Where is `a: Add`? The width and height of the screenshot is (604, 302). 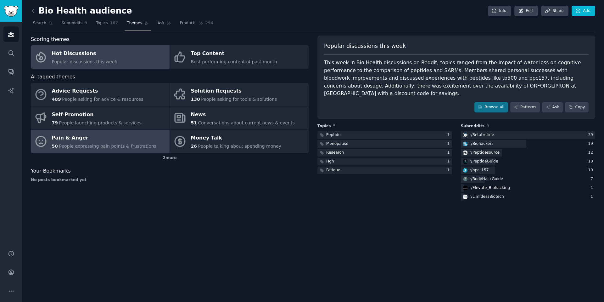
a: Add is located at coordinates (583, 11).